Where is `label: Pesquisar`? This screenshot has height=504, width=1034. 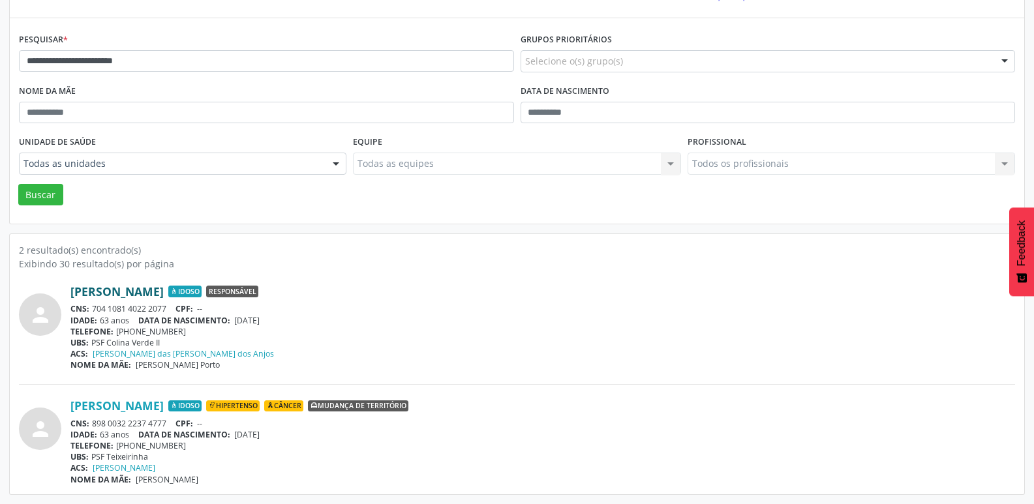
label: Pesquisar is located at coordinates (43, 40).